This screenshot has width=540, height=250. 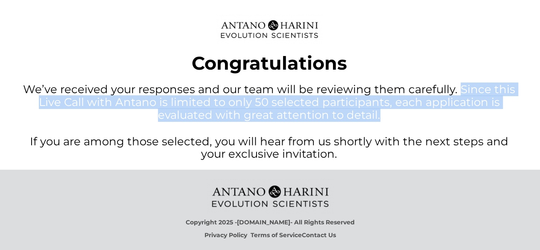 I want to click on p: If you are among those selected, you will hear from us shortly with the next steps and your exclu..., so click(x=269, y=148).